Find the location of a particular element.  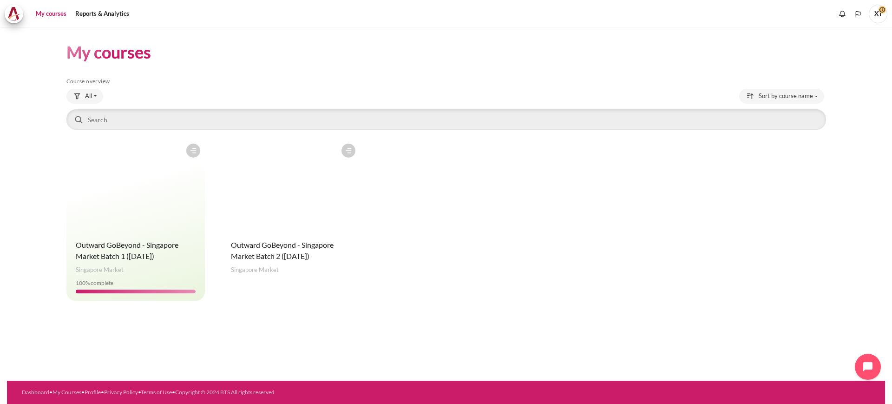

h5: Course overview is located at coordinates (446, 81).